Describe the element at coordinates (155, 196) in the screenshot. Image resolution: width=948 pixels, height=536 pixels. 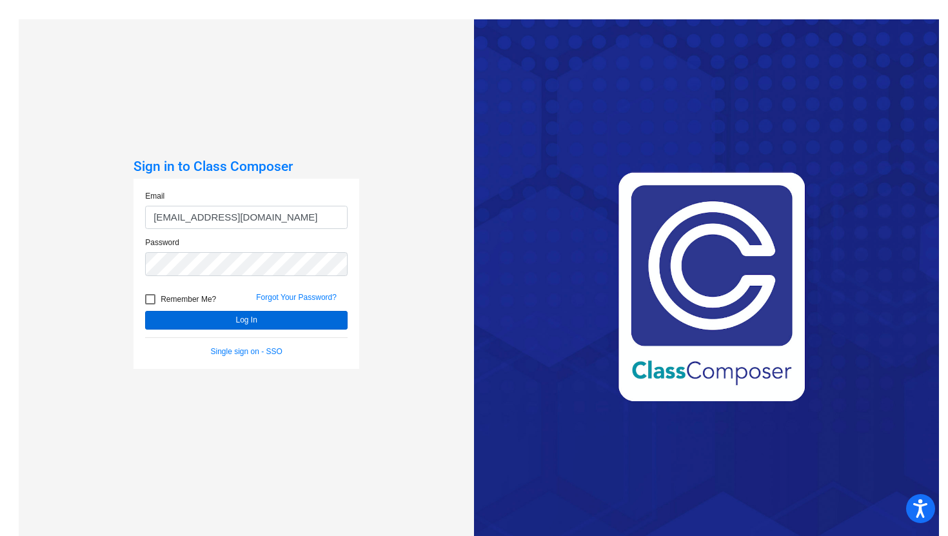
I see `label: Email` at that location.